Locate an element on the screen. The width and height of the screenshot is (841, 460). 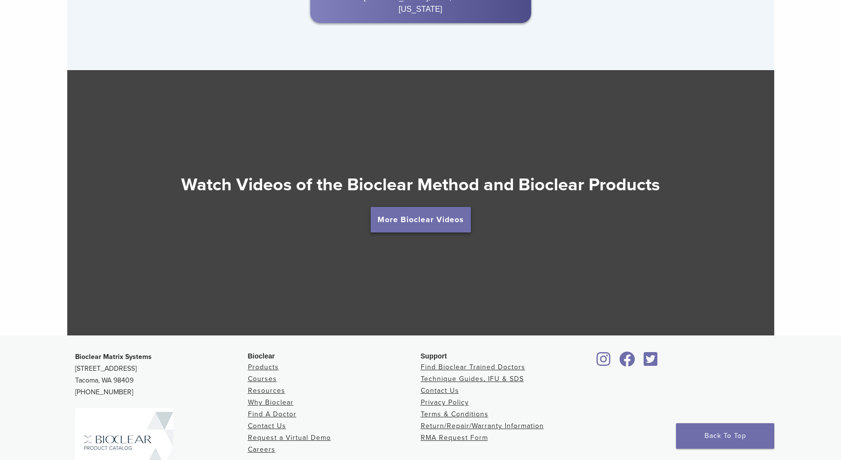
a: Return/Repair/Warranty Information is located at coordinates (482, 426).